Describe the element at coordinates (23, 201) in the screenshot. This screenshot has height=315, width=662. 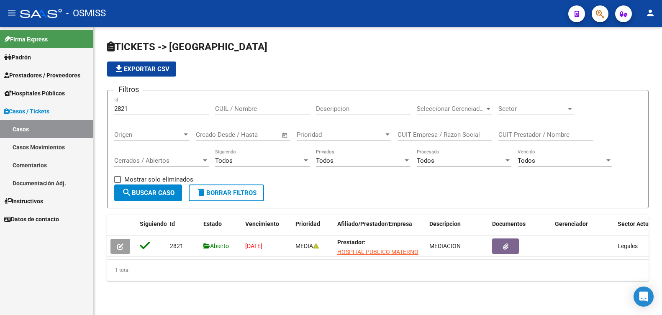
I see `span: Instructivos` at that location.